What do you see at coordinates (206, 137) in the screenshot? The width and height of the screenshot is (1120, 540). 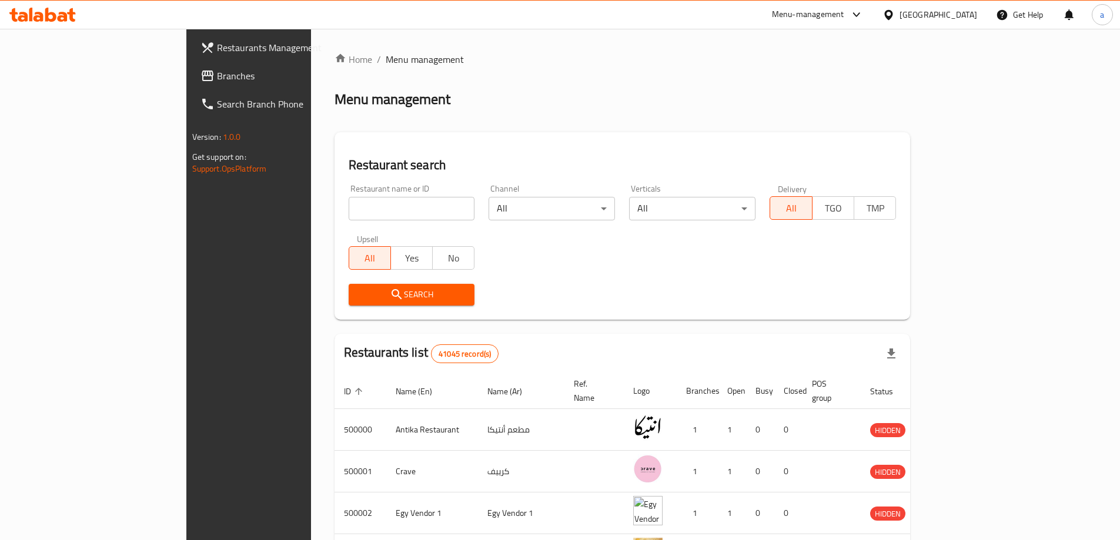 I see `span: Version:` at bounding box center [206, 137].